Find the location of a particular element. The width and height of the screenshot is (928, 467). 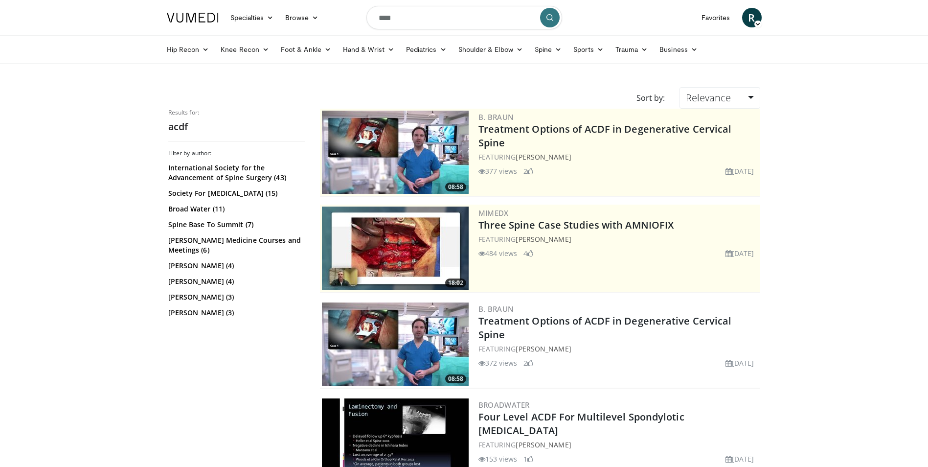

li: 4 is located at coordinates (528, 253).